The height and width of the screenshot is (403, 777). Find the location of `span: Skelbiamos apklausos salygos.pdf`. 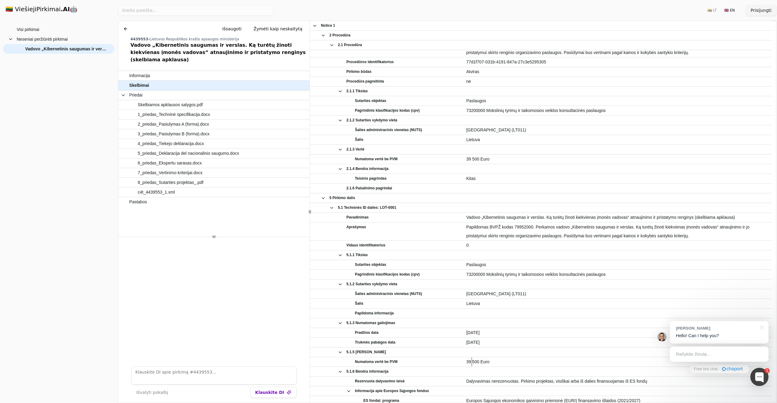

span: Skelbiamos apklausos salygos.pdf is located at coordinates (170, 105).